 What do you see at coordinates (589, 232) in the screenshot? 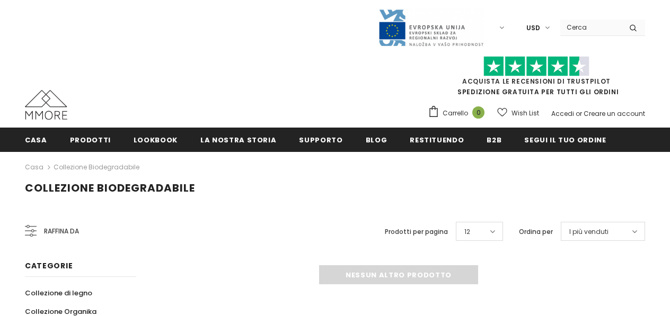
I see `span: I più venduti` at bounding box center [589, 232].